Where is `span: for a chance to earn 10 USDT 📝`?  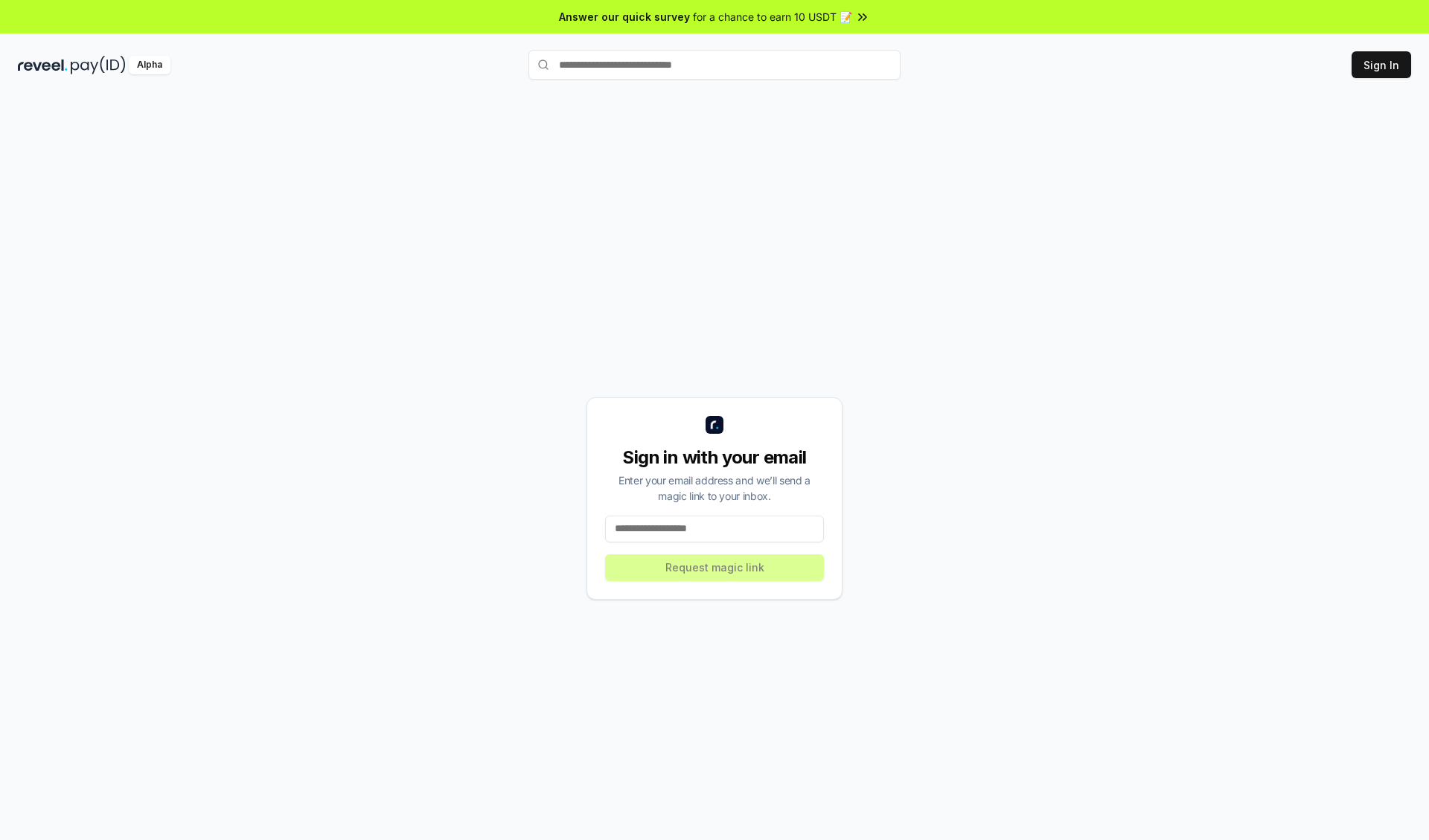
span: for a chance to earn 10 USDT 📝 is located at coordinates (773, 16).